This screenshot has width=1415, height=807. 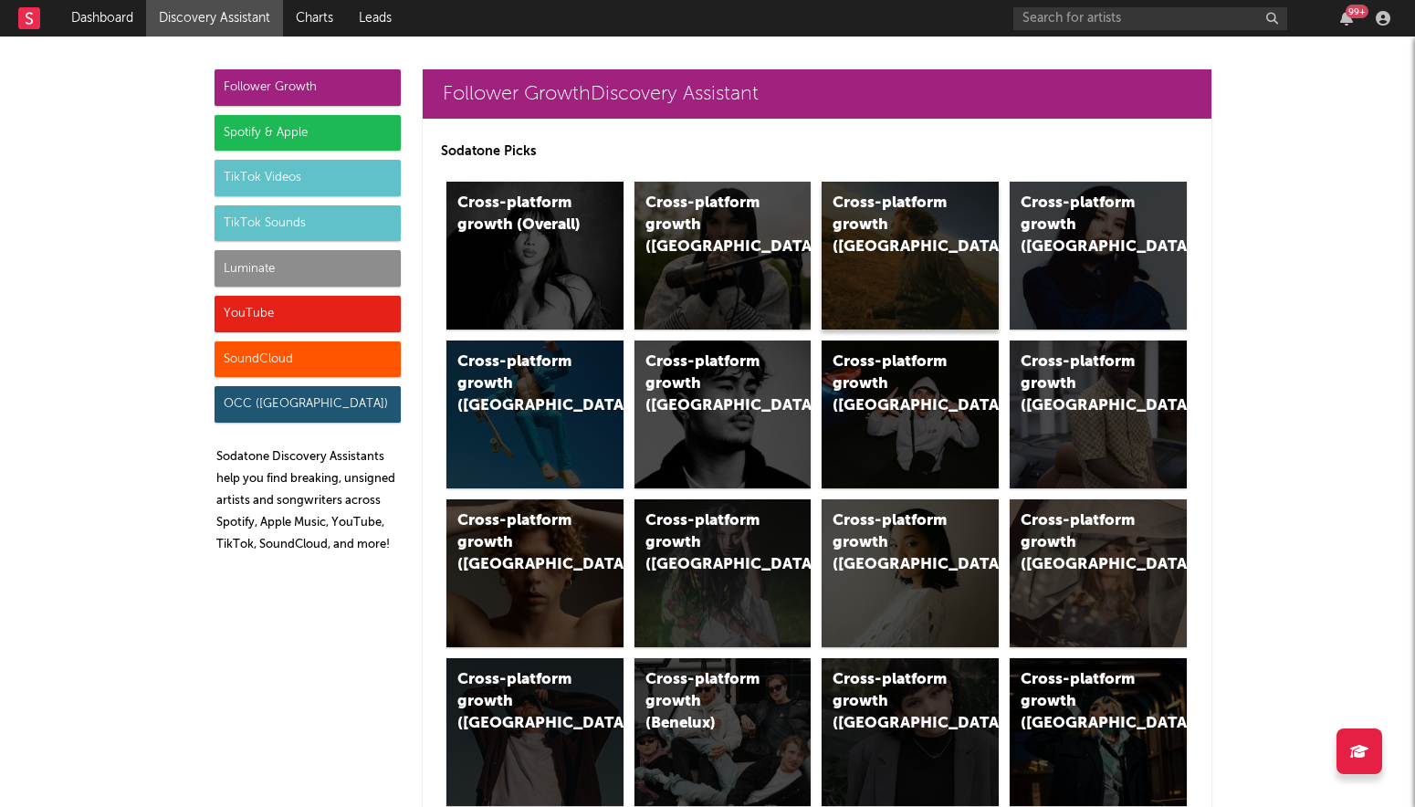 What do you see at coordinates (1356, 11) in the screenshot?
I see `div: 99 +` at bounding box center [1356, 11].